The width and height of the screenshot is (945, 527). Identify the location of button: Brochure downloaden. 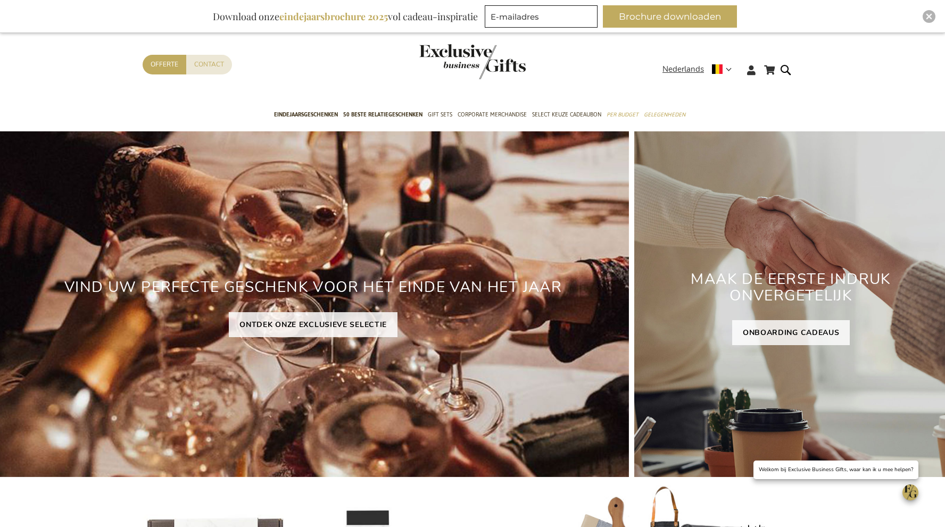
(670, 16).